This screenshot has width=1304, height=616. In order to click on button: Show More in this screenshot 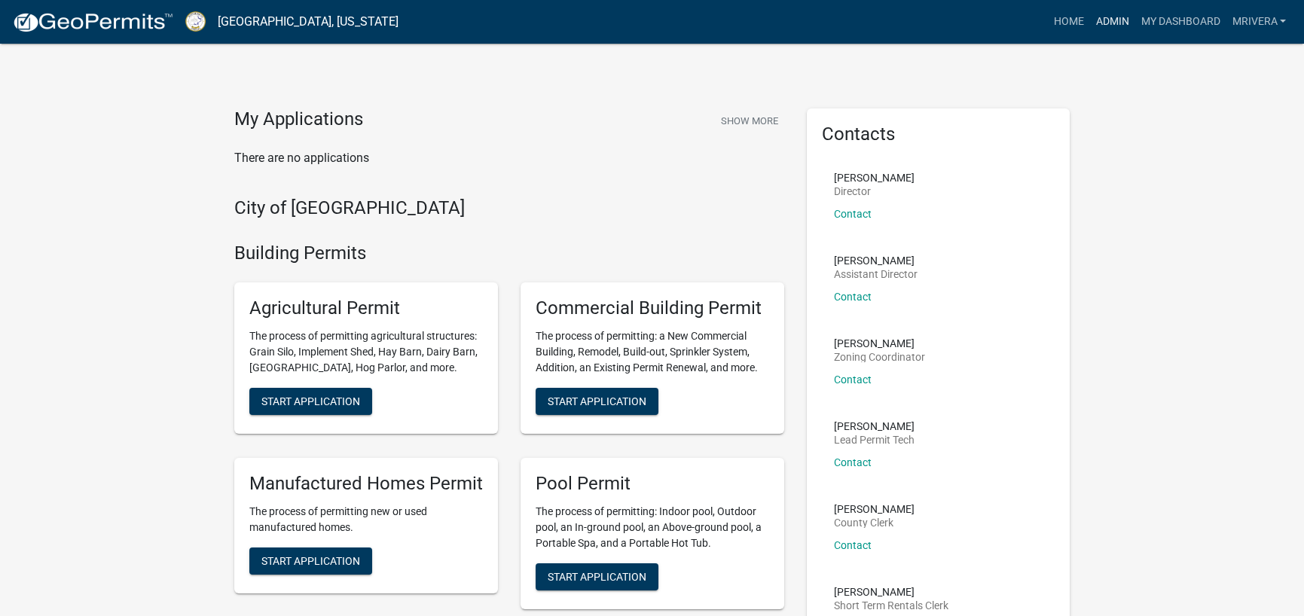, I will do `click(749, 120)`.